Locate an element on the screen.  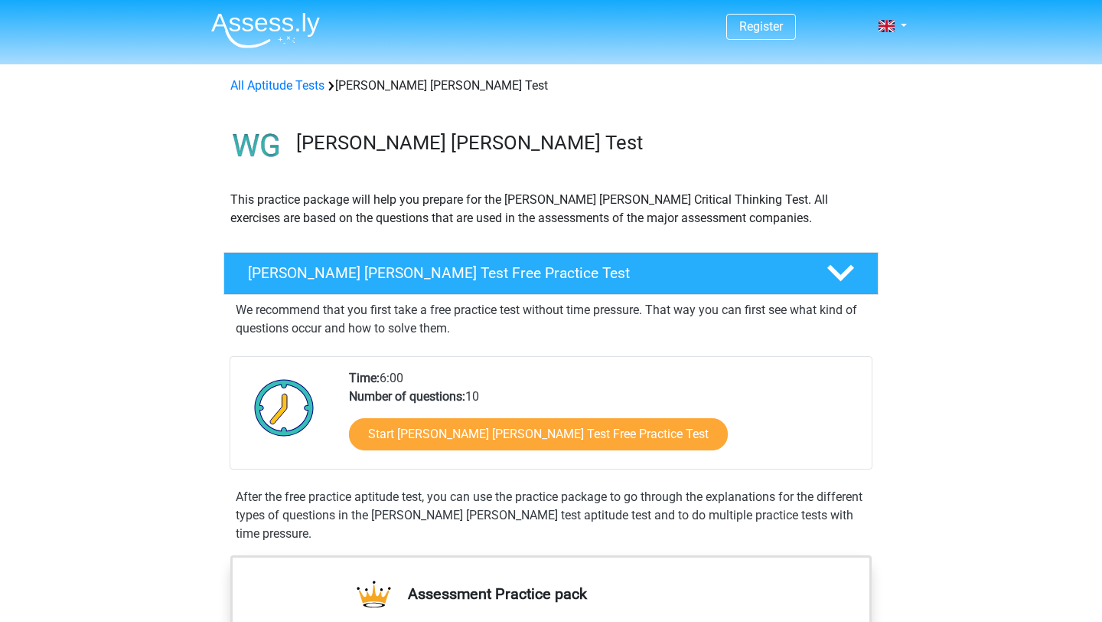
div: 6:00 10 is located at coordinates (604, 419).